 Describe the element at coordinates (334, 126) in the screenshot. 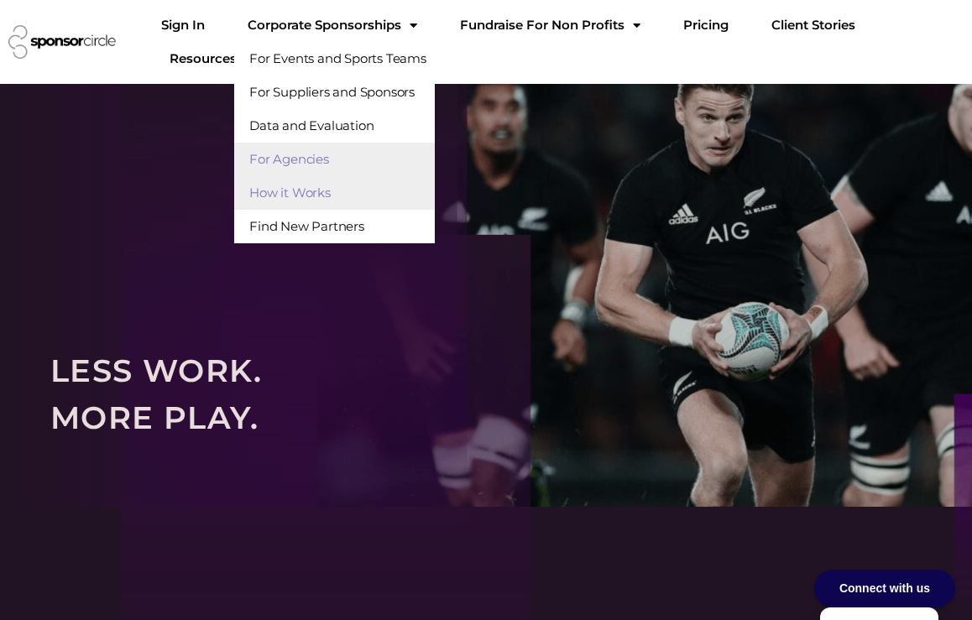

I see `a: Data and Evaluation` at that location.